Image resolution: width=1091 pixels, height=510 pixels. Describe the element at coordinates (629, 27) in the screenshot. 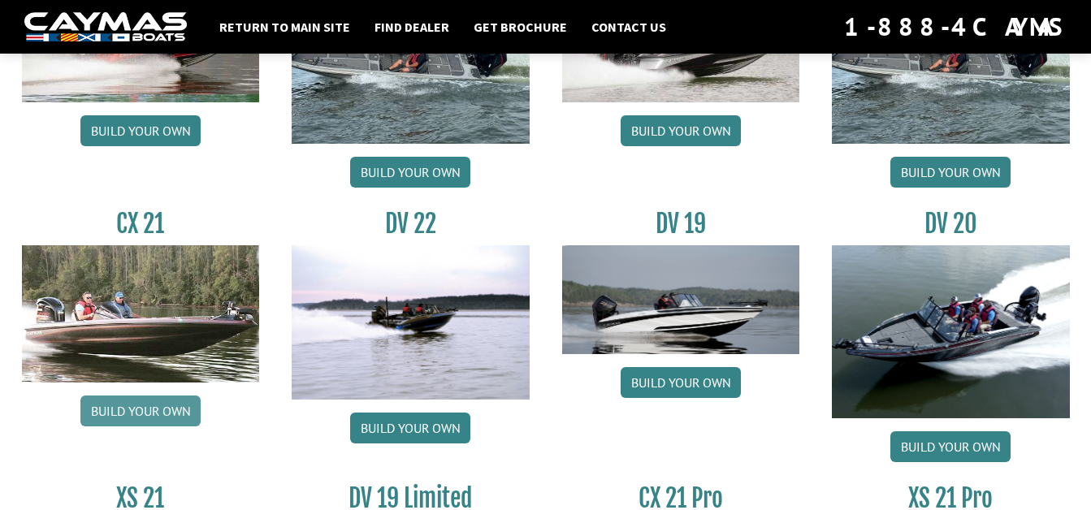

I see `a: Contact Us` at that location.